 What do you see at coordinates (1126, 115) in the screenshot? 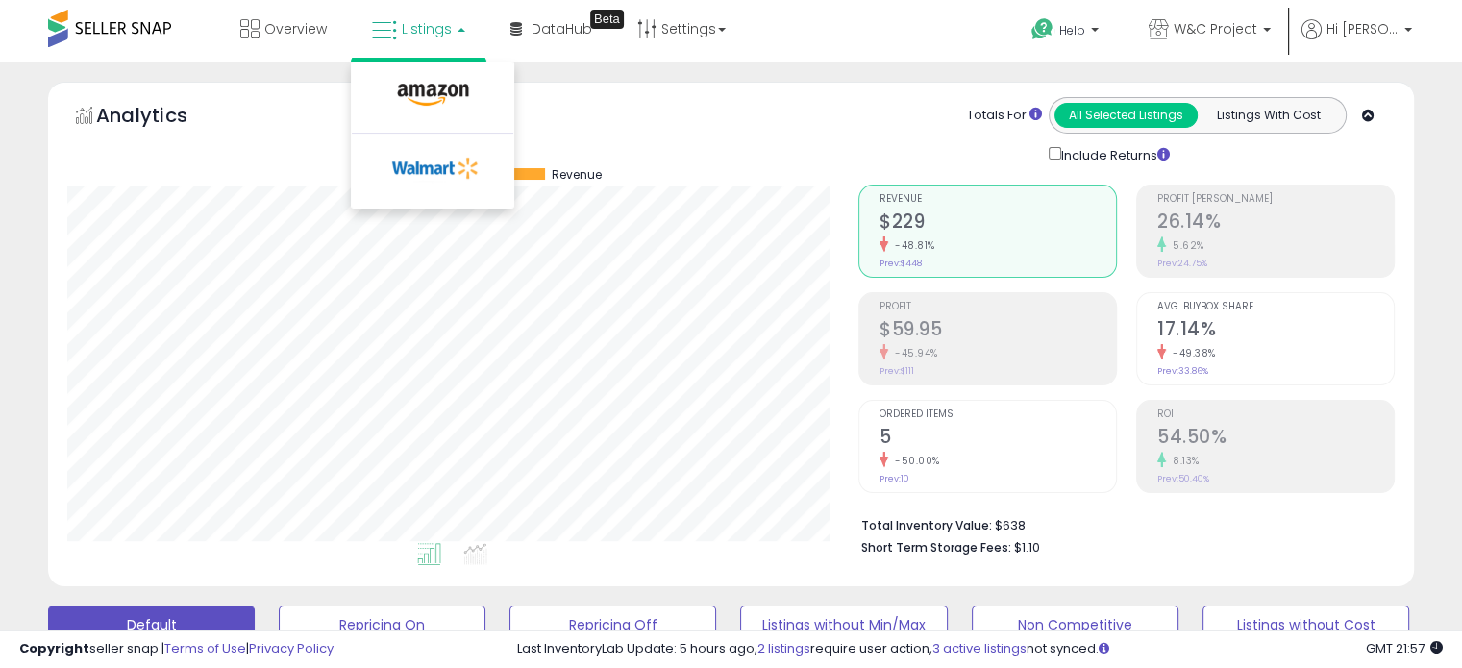
I see `button: All Selected Listings` at bounding box center [1126, 115].